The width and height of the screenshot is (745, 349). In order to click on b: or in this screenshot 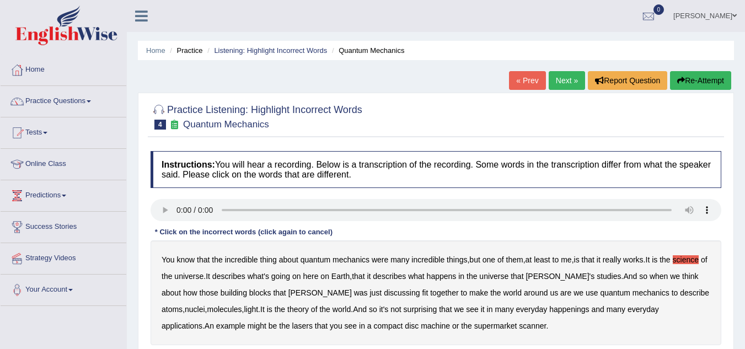, I will do `click(455, 326)`.